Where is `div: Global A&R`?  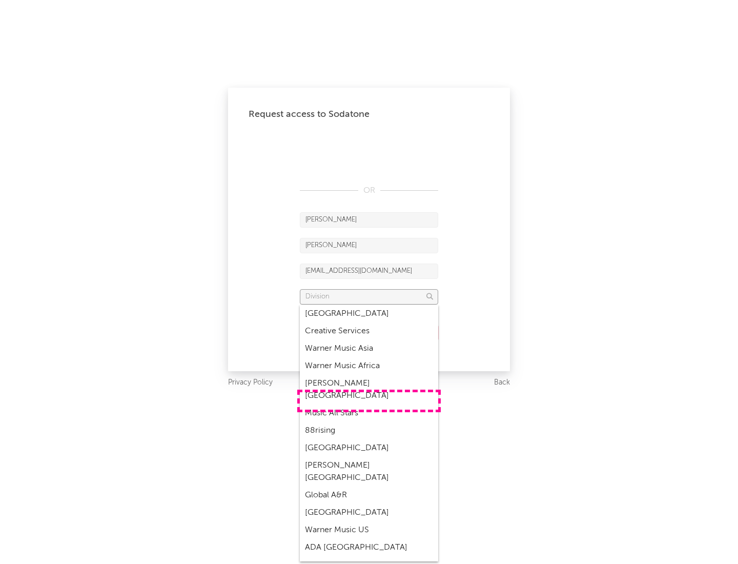 div: Global A&R is located at coordinates (369, 495).